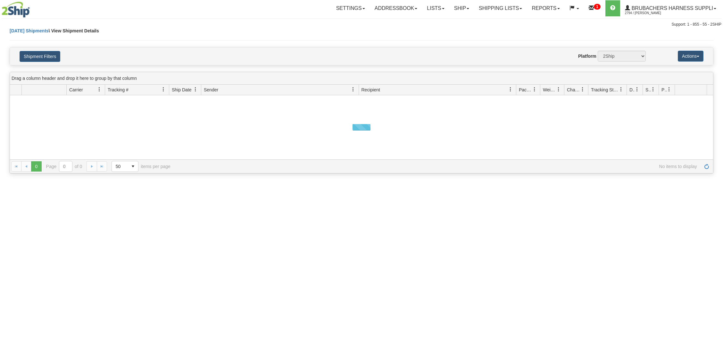 The width and height of the screenshot is (723, 363). Describe the element at coordinates (707, 166) in the screenshot. I see `a: Refresh` at that location.